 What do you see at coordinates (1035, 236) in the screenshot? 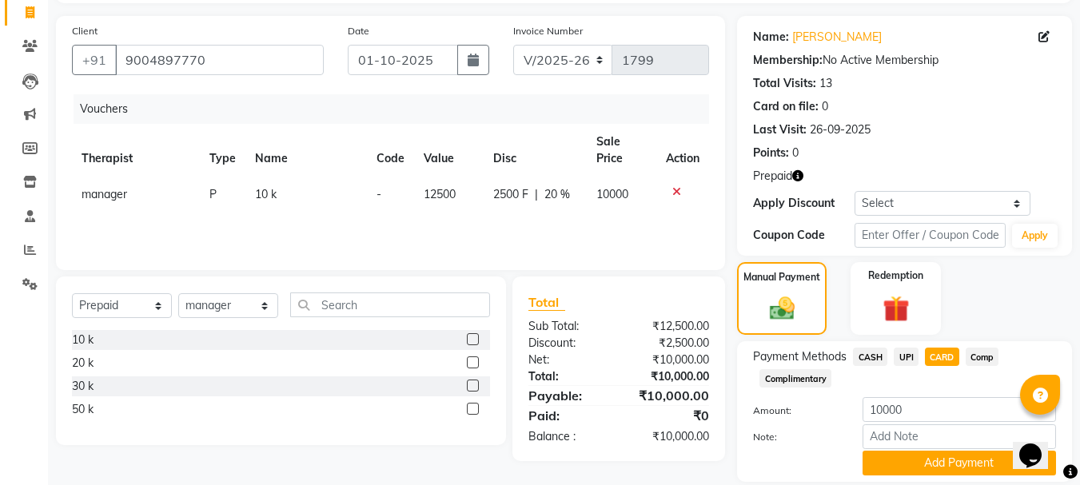
I see `button: Apply` at bounding box center [1035, 236].